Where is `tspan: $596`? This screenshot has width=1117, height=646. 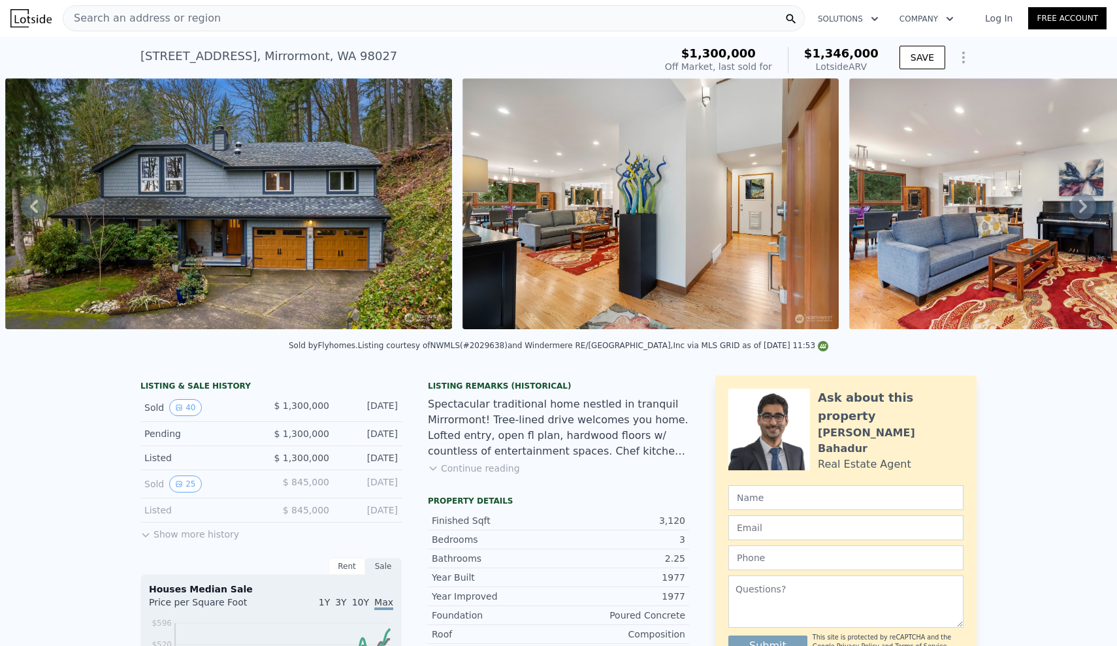 tspan: $596 is located at coordinates (161, 623).